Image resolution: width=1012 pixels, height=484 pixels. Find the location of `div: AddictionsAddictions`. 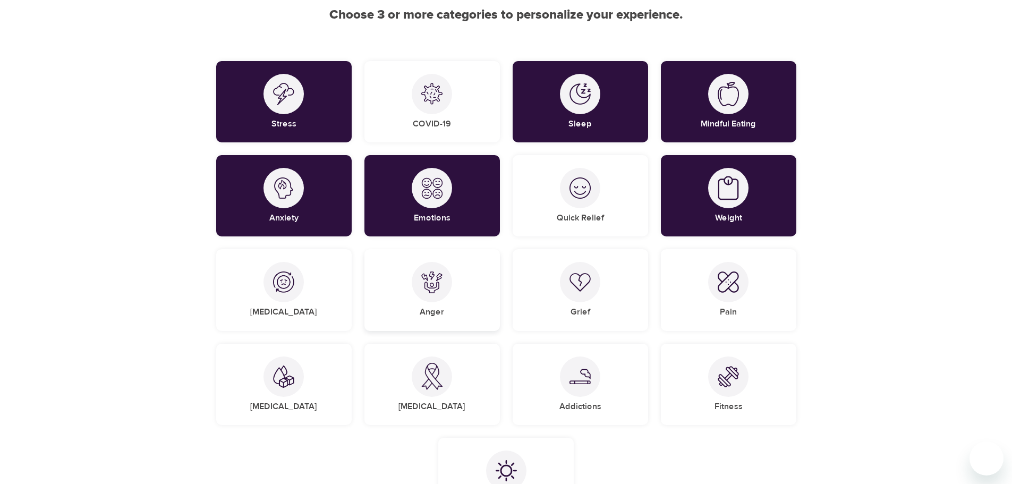

div: AddictionsAddictions is located at coordinates (580, 384).